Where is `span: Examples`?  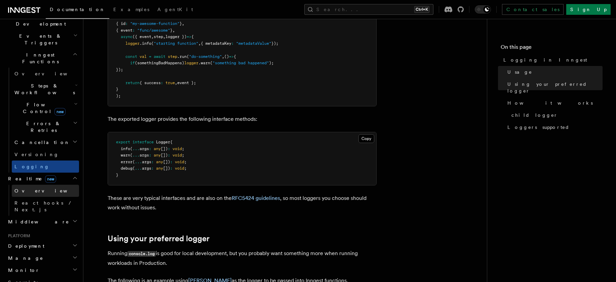
span: Examples is located at coordinates (131, 9).